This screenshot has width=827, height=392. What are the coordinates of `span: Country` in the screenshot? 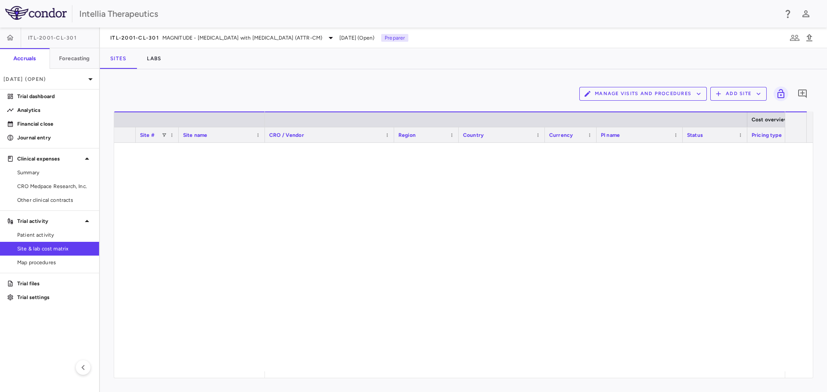 It's located at (473, 135).